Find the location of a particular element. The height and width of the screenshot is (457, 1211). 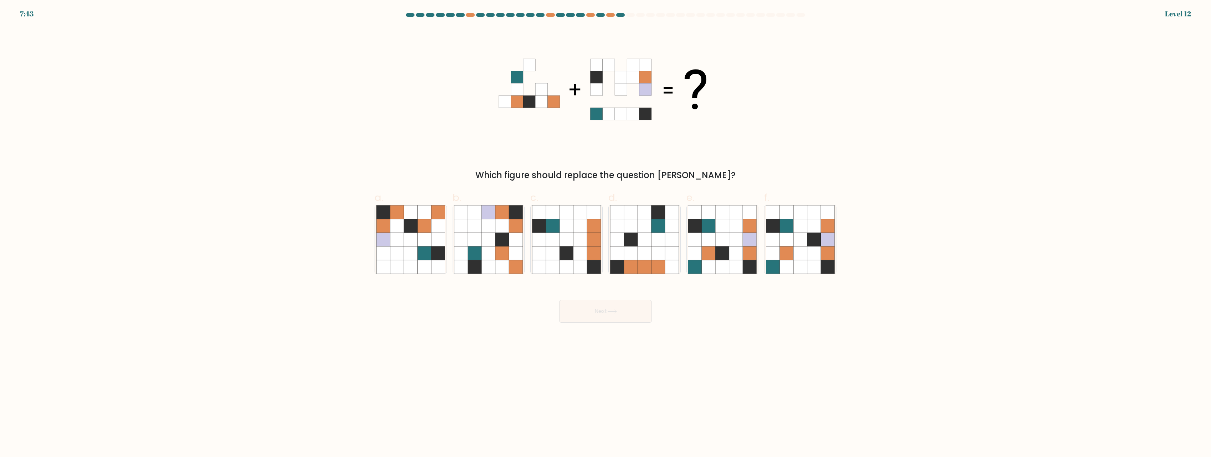

span: c. is located at coordinates (534, 197).